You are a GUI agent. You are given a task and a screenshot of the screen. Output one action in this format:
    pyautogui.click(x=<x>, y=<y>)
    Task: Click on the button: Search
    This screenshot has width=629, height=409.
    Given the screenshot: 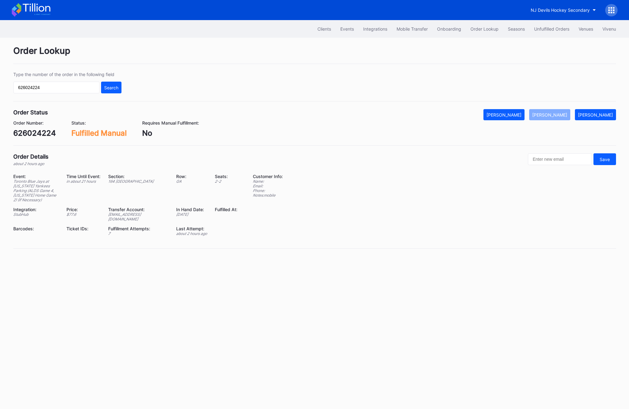 What is the action you would take?
    pyautogui.click(x=111, y=88)
    